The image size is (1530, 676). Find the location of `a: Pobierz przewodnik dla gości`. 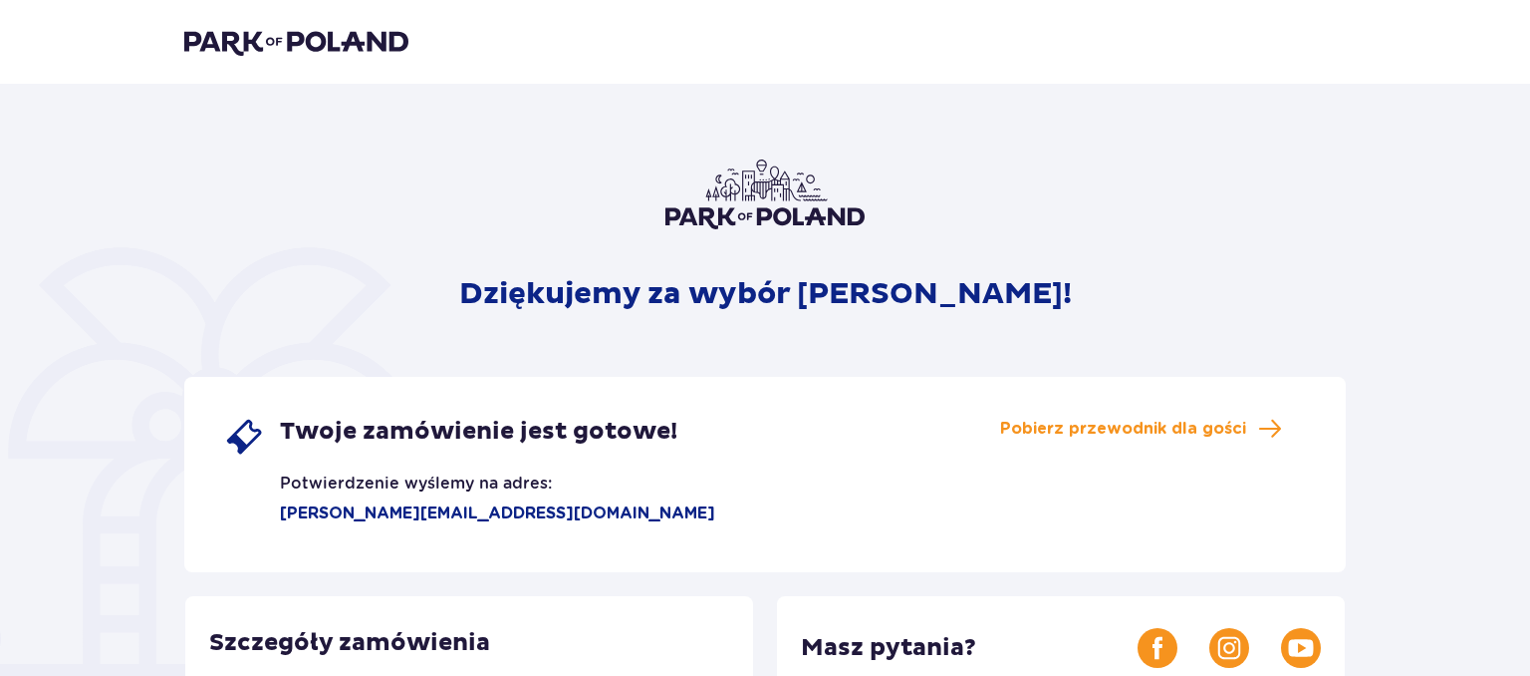

a: Pobierz przewodnik dla gości is located at coordinates (1141, 428).